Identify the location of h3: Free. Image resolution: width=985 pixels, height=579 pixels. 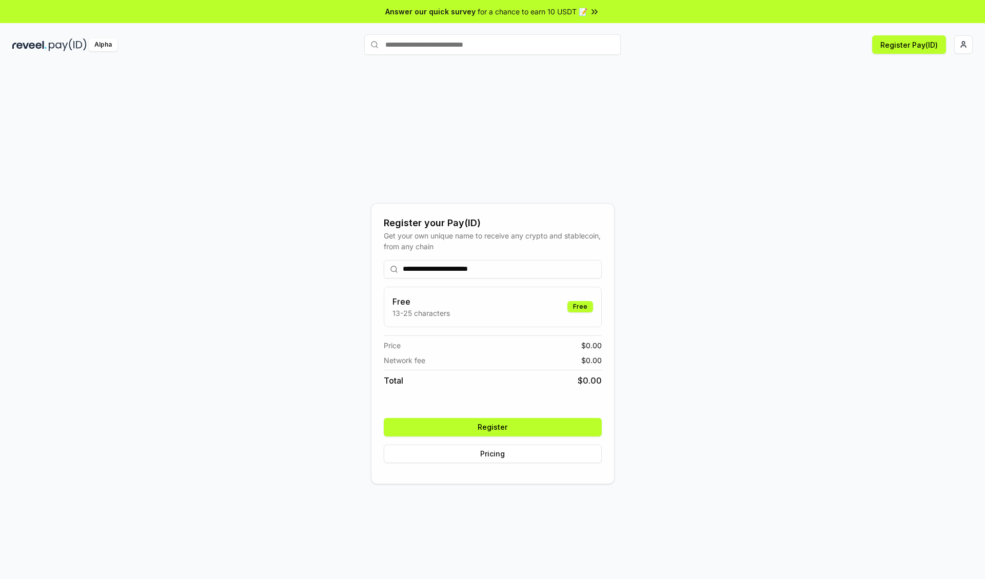
(421, 302).